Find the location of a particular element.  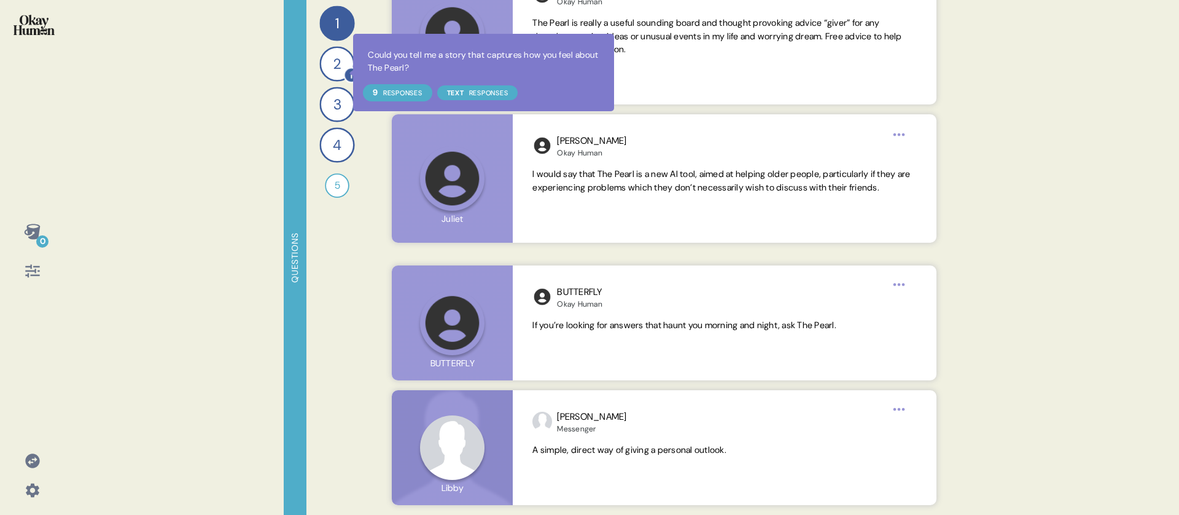

div: 0 is located at coordinates (42, 241).